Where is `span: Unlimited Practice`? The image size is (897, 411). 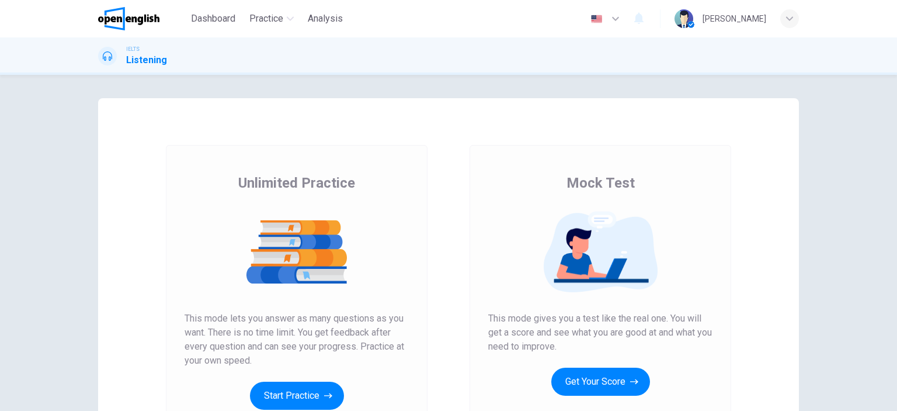
span: Unlimited Practice is located at coordinates (297, 183).